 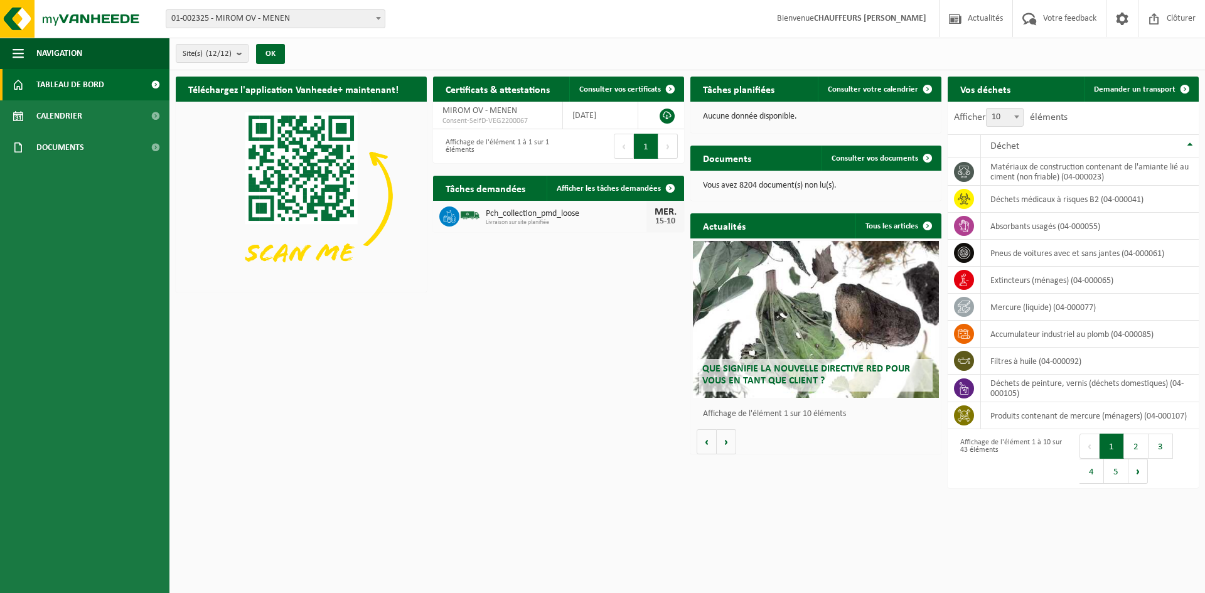 What do you see at coordinates (1011, 117) in the screenshot?
I see `label: Afficher éléments` at bounding box center [1011, 117].